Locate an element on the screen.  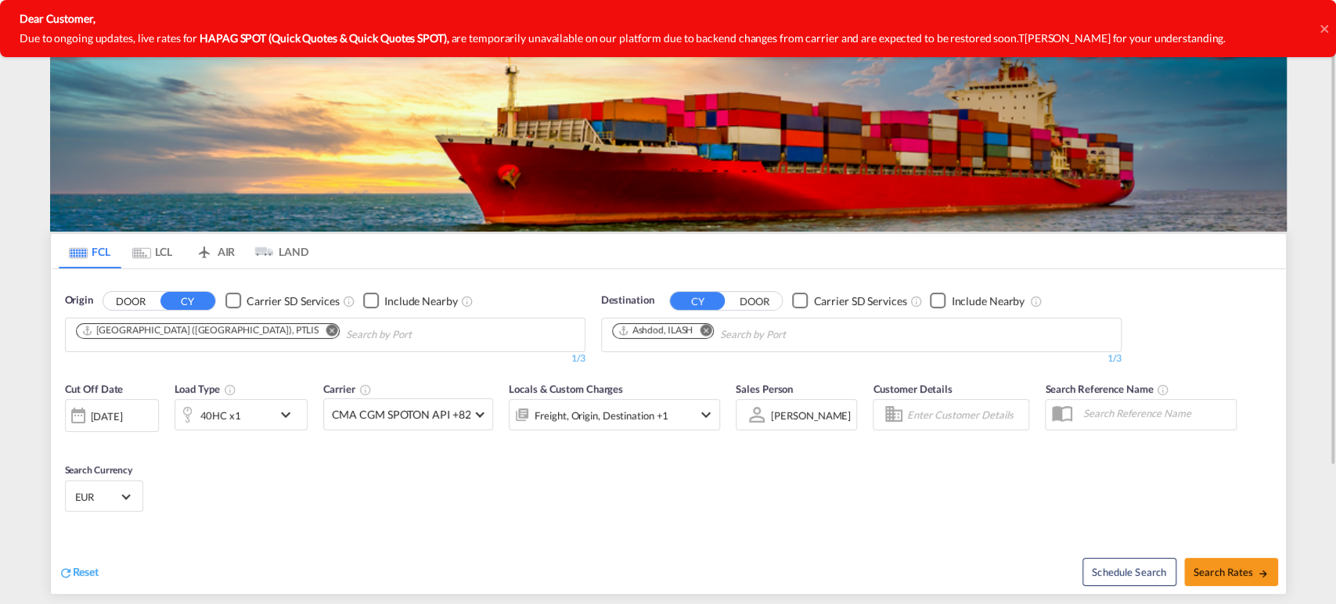
div: Freight Origin Destination Factory Stuffingicon-chevron-down is located at coordinates (614, 415).